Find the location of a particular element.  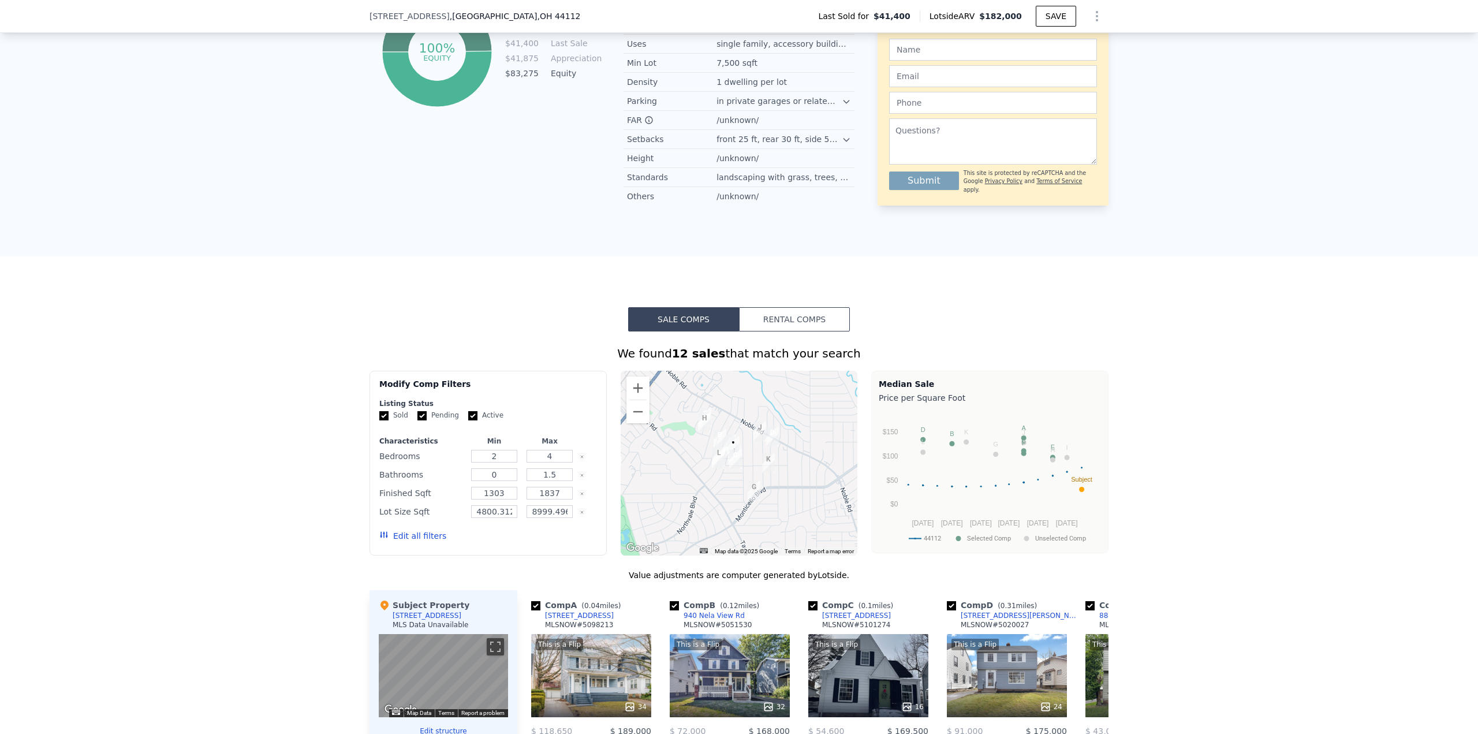

text: 44112 is located at coordinates (932, 538).